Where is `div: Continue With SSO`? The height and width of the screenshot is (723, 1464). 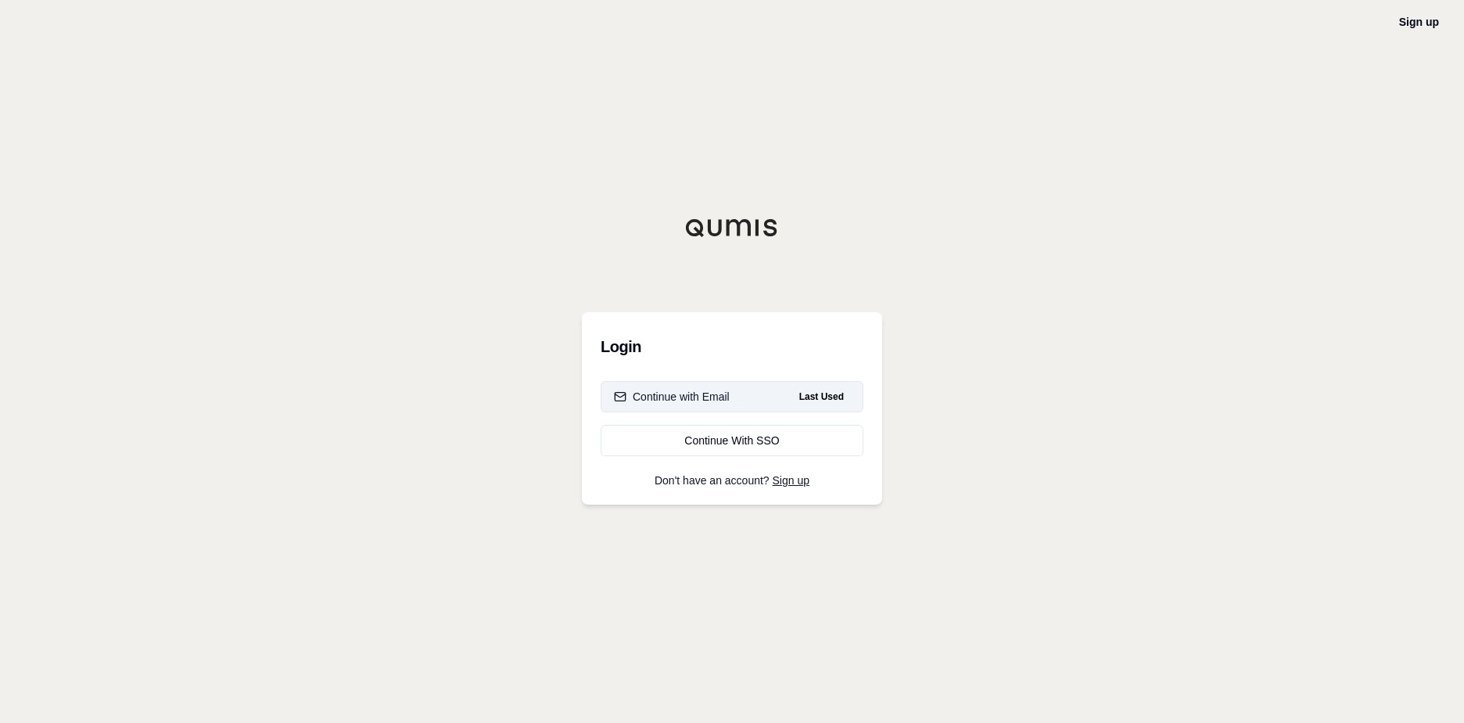 div: Continue With SSO is located at coordinates (732, 440).